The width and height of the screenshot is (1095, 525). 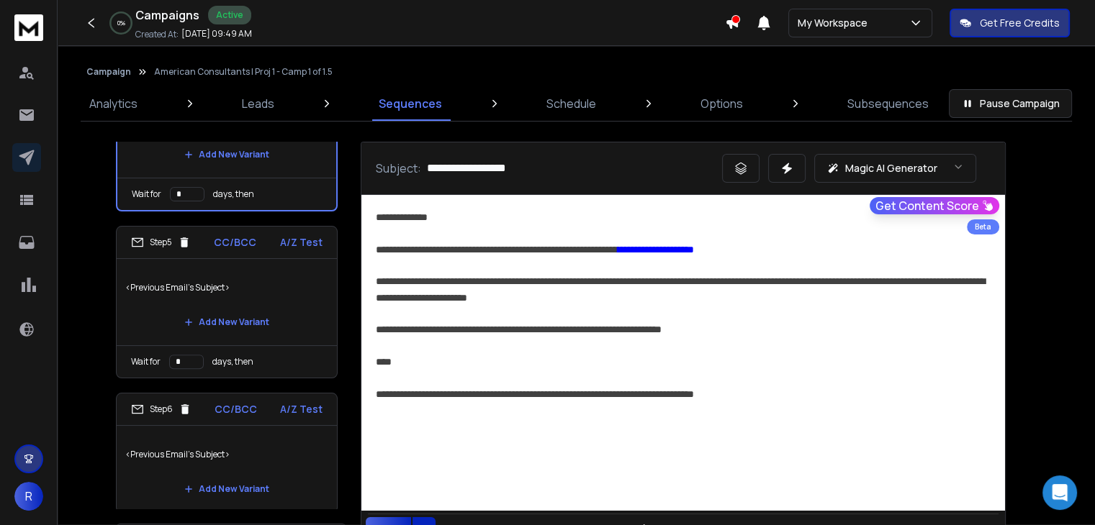 I want to click on a: Sequences, so click(x=410, y=104).